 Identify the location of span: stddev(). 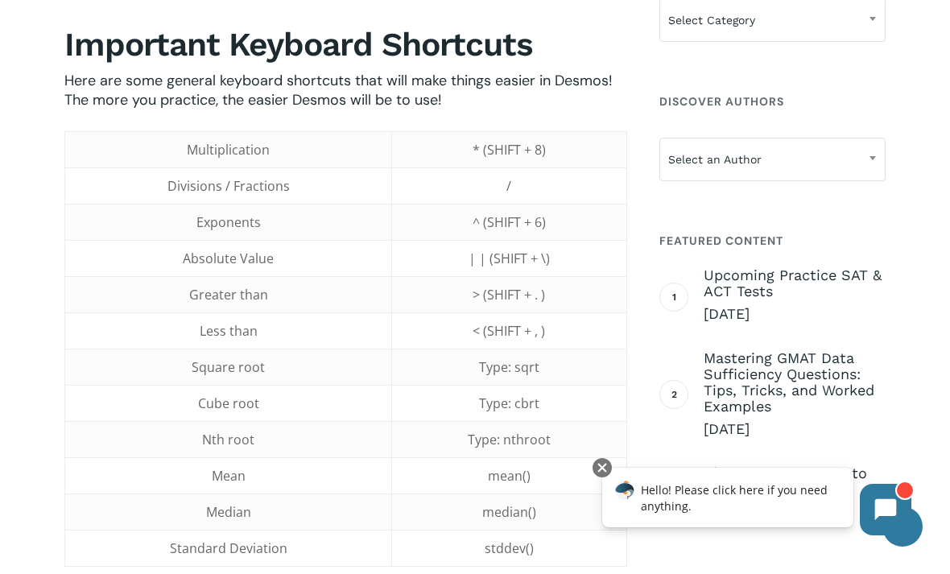
(509, 548).